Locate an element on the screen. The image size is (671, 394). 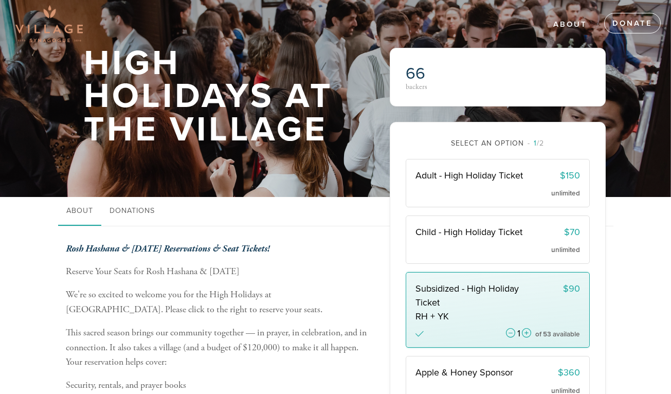
img: Village-sdquare-png-1_0.png is located at coordinates (49, 24).